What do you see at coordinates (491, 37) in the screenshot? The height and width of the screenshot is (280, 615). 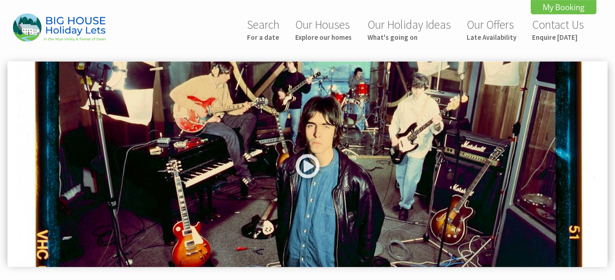 I see `small: Late Availability` at bounding box center [491, 37].